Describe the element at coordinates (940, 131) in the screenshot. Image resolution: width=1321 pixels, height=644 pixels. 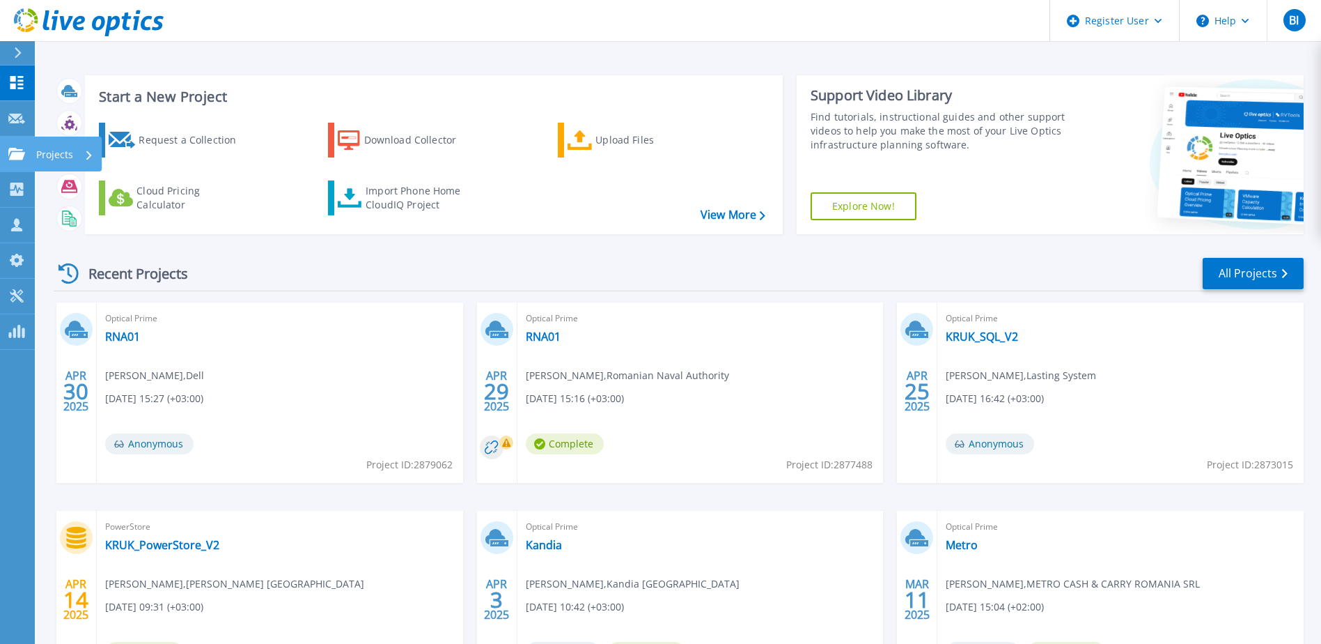
I see `div: Find tutorials, instructional guides and other support videos to help you make the most of your L...` at that location.